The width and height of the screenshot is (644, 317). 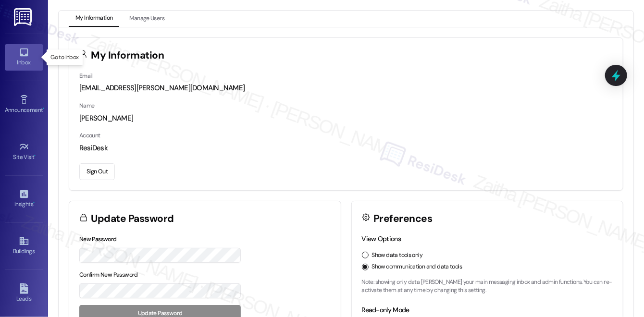 I want to click on label: Name, so click(x=87, y=106).